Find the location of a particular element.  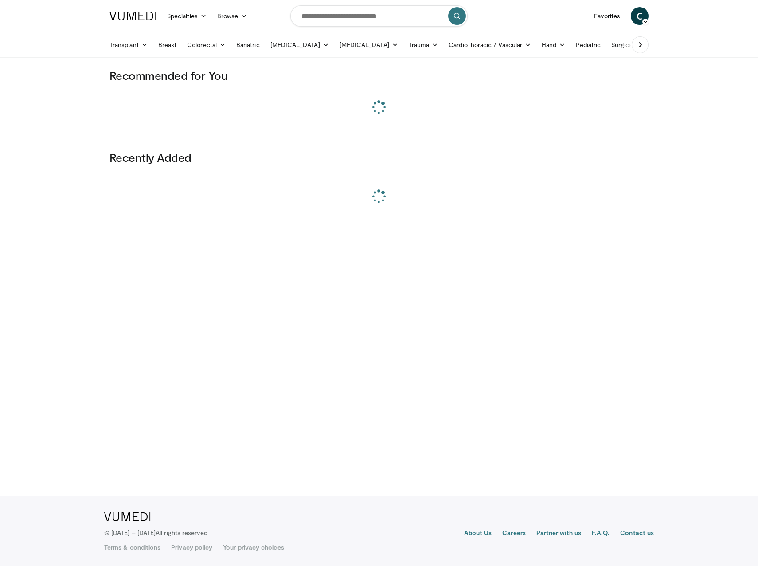

a: Partner with us is located at coordinates (559, 533).